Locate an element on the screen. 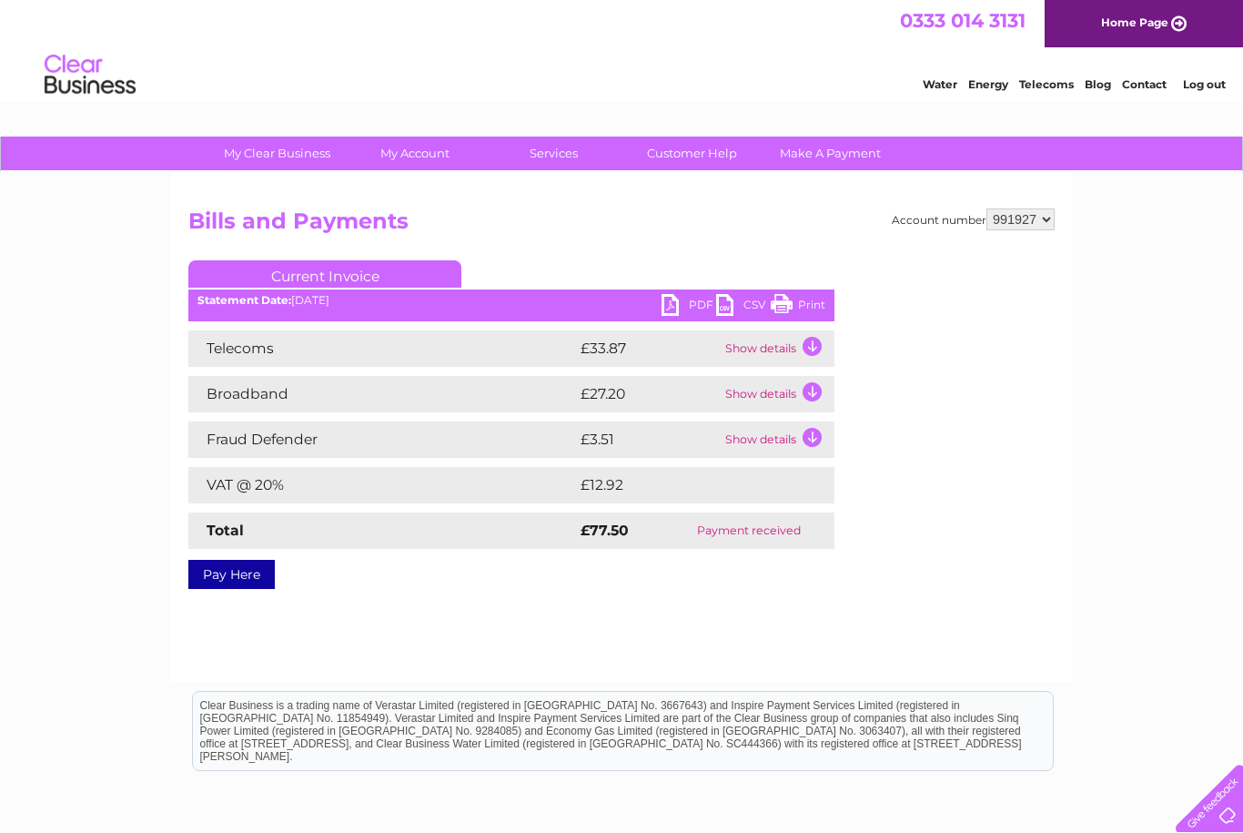 This screenshot has width=1243, height=833. strong: £77.50 is located at coordinates (604, 530).